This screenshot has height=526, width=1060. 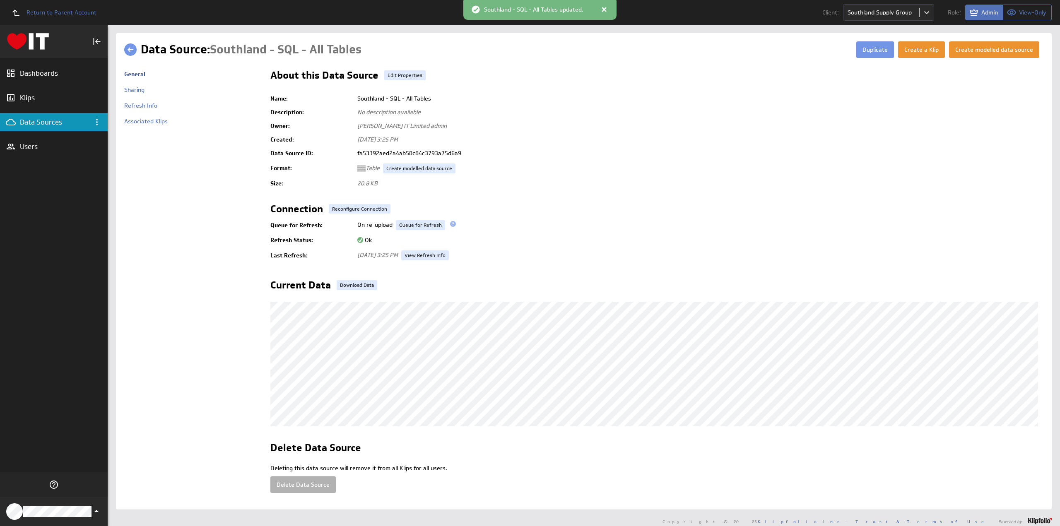 What do you see at coordinates (97, 41) in the screenshot?
I see `div: Collapse` at bounding box center [97, 41].